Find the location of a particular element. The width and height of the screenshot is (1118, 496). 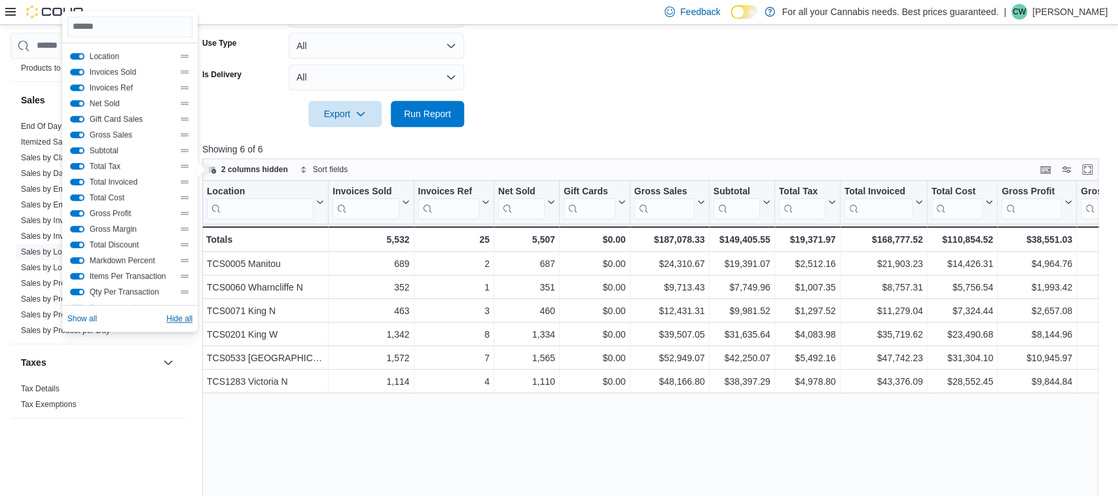

a: Tax Exemptions is located at coordinates (48, 405).